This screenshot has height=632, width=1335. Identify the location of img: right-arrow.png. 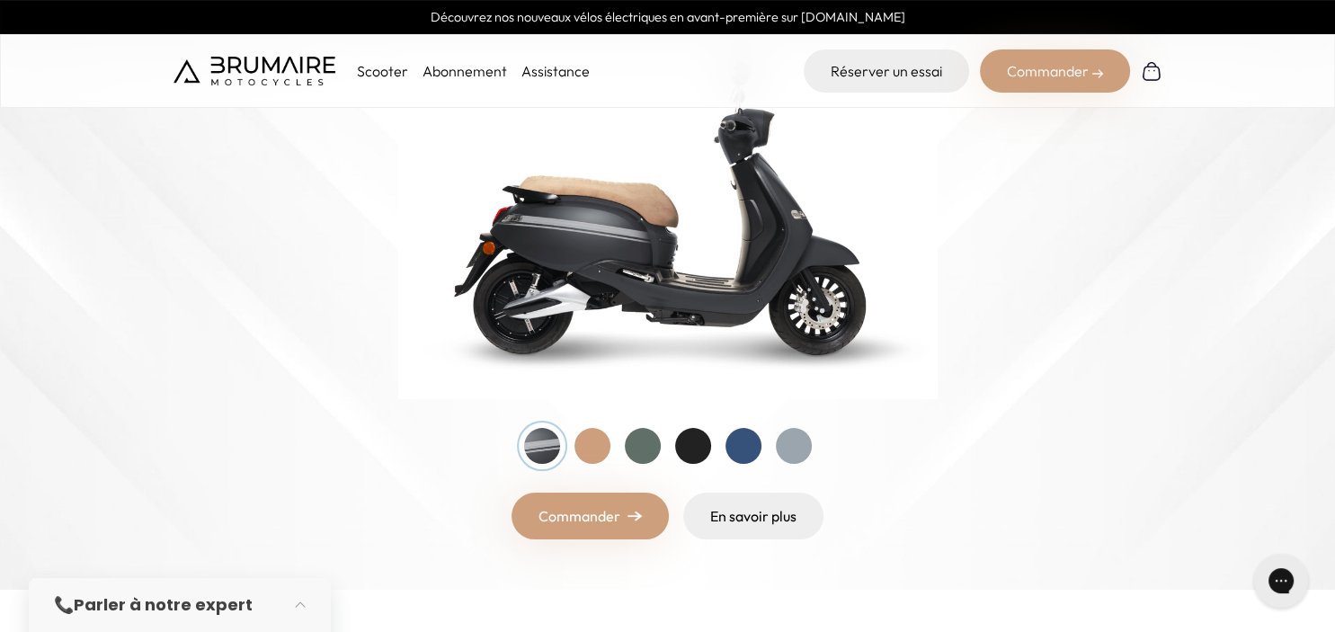
(635, 516).